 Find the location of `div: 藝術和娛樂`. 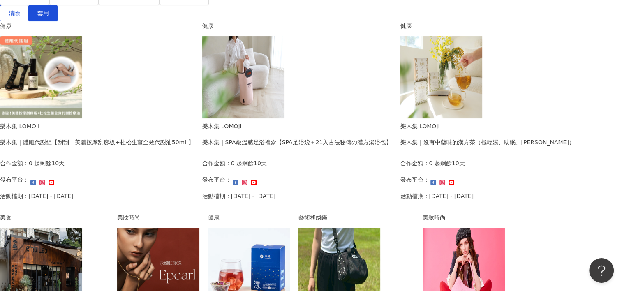

div: 藝術和娛樂 is located at coordinates (356, 217).